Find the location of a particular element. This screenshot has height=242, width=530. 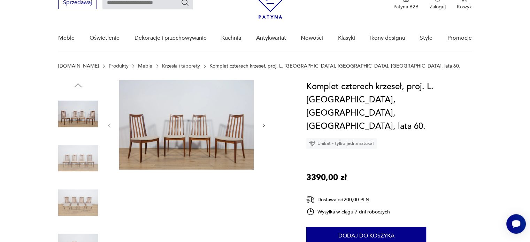

a: Promocje is located at coordinates (460, 38).